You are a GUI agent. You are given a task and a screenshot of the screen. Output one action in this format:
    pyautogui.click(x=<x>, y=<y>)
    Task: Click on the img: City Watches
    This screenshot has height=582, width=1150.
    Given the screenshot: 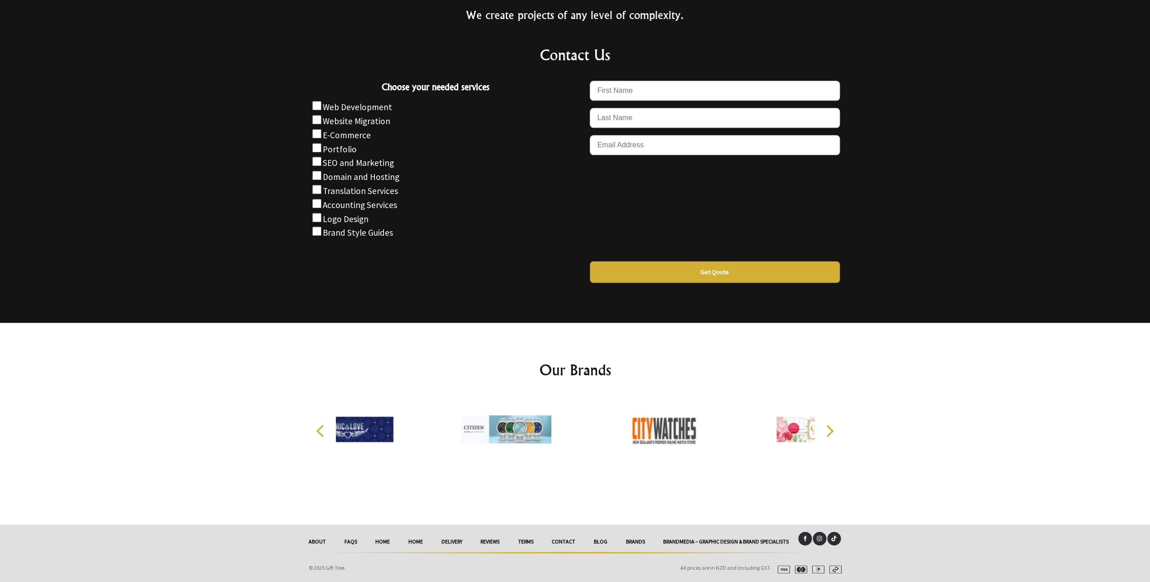 What is the action you would take?
    pyautogui.click(x=663, y=429)
    